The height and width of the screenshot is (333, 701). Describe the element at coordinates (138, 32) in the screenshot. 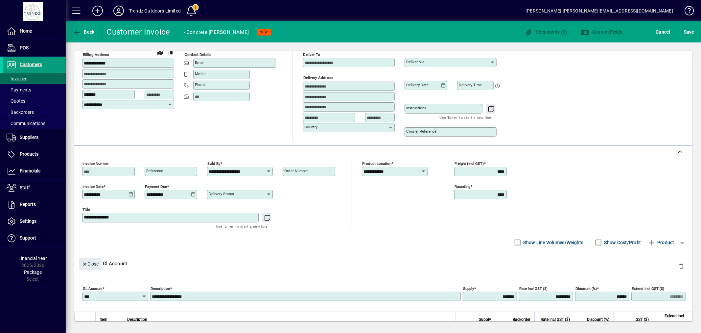

I see `div: Customer Invoice` at that location.